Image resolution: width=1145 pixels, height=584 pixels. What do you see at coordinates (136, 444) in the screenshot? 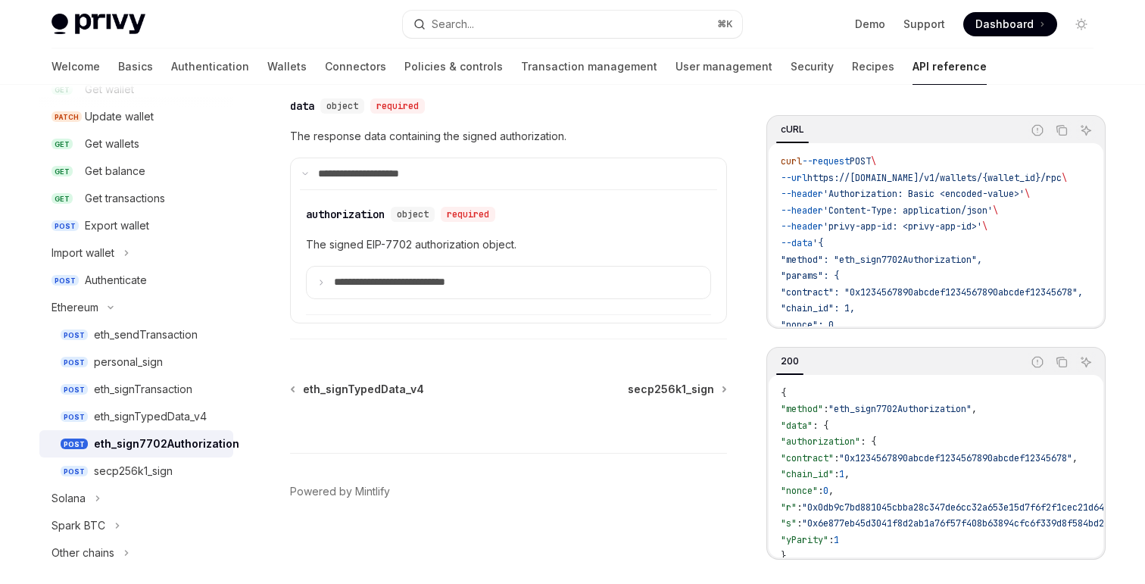
I see `a: POSTeth_sign7702Authorization` at bounding box center [136, 444].